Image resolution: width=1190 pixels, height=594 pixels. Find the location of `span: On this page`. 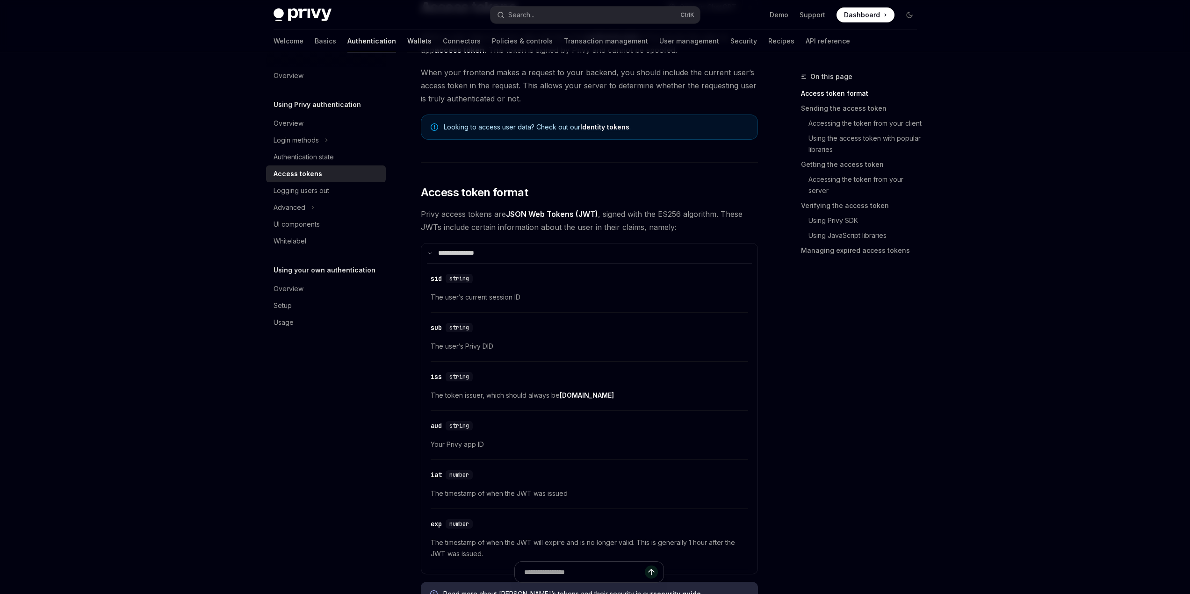

span: On this page is located at coordinates (831, 77).